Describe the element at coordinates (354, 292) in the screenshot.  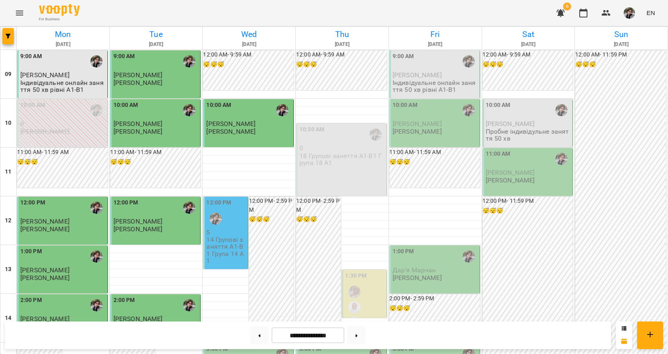
I see `img: Абігейл` at that location.